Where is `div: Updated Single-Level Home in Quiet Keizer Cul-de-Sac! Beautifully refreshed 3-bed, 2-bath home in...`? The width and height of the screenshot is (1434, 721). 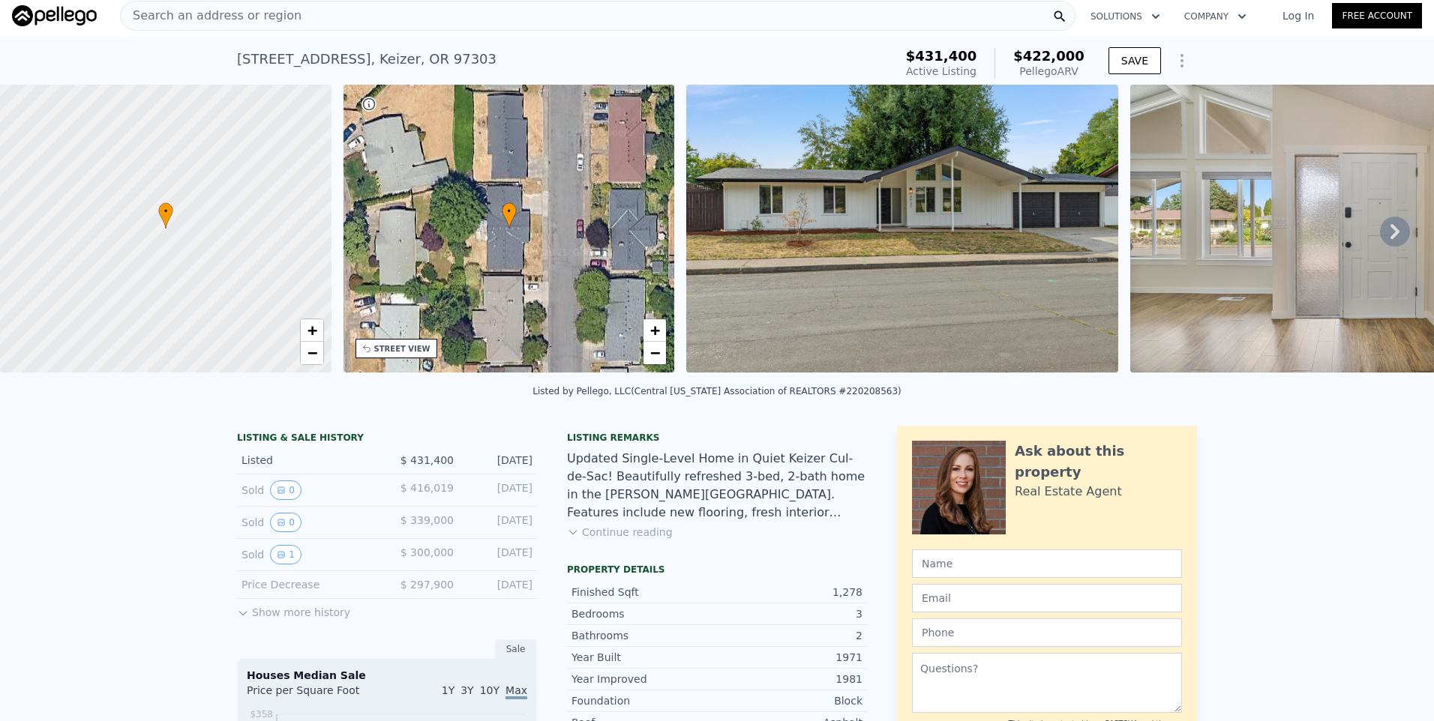 div: Updated Single-Level Home in Quiet Keizer Cul-de-Sac! Beautifully refreshed 3-bed, 2-bath home in... is located at coordinates (717, 486).